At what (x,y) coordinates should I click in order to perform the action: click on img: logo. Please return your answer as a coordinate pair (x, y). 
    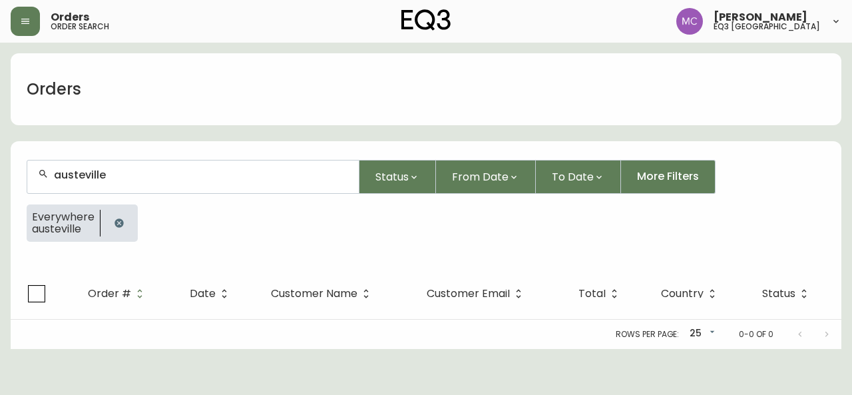
    Looking at the image, I should click on (426, 20).